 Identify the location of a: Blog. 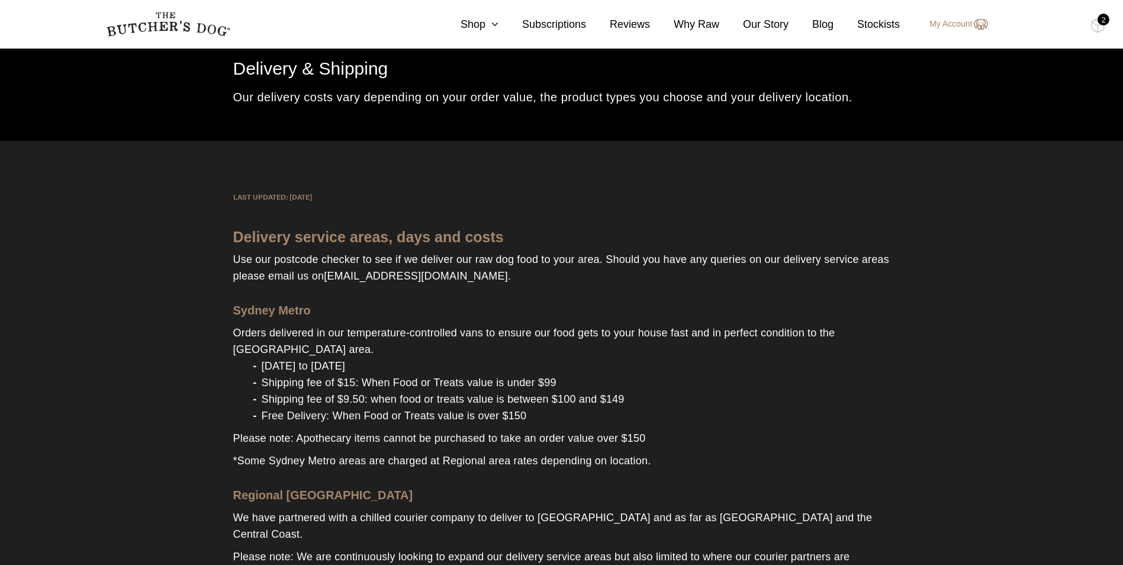
(811, 24).